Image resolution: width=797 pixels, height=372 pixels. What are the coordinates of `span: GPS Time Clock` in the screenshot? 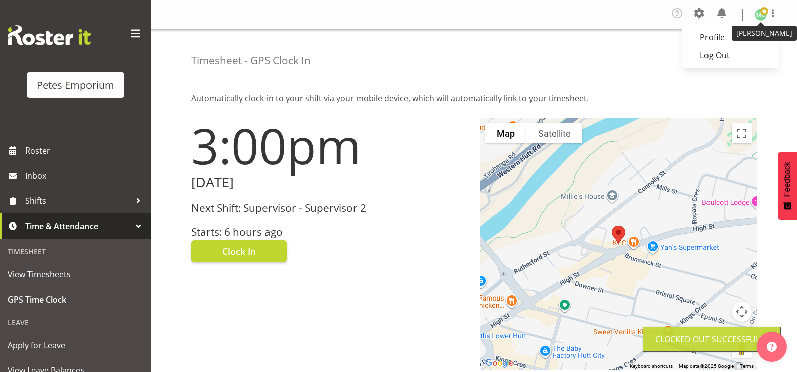 It's located at (75, 299).